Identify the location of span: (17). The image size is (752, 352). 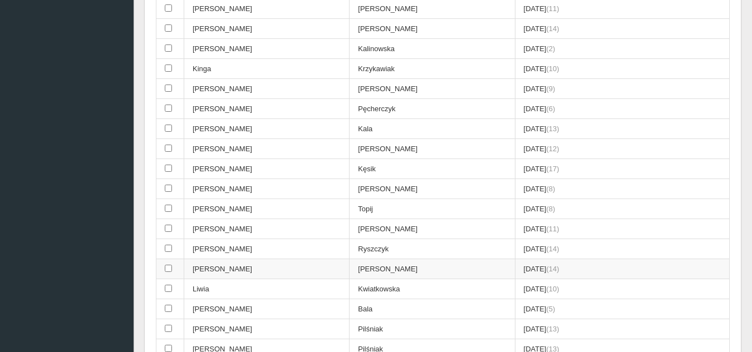
(552, 169).